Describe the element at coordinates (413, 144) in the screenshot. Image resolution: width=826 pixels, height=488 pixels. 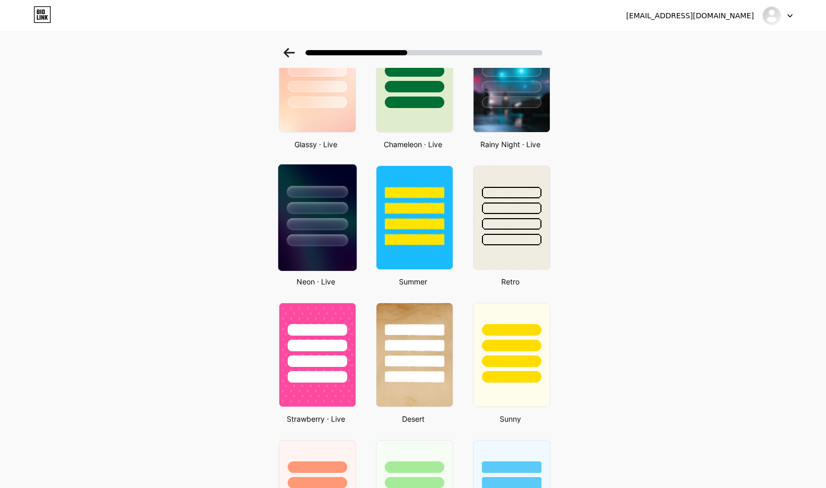
I see `div: Chameleon · Live` at that location.